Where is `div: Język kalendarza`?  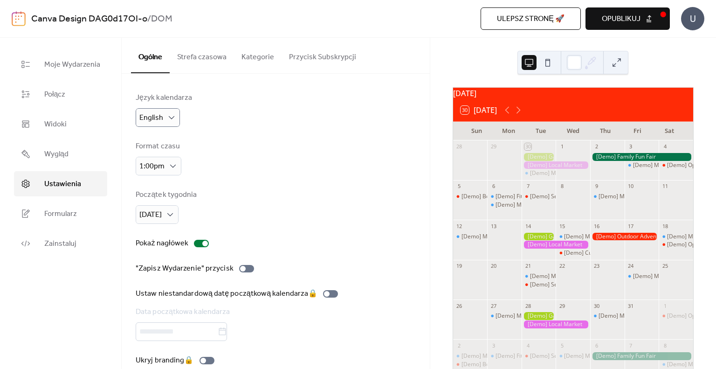 div: Język kalendarza is located at coordinates (164, 98).